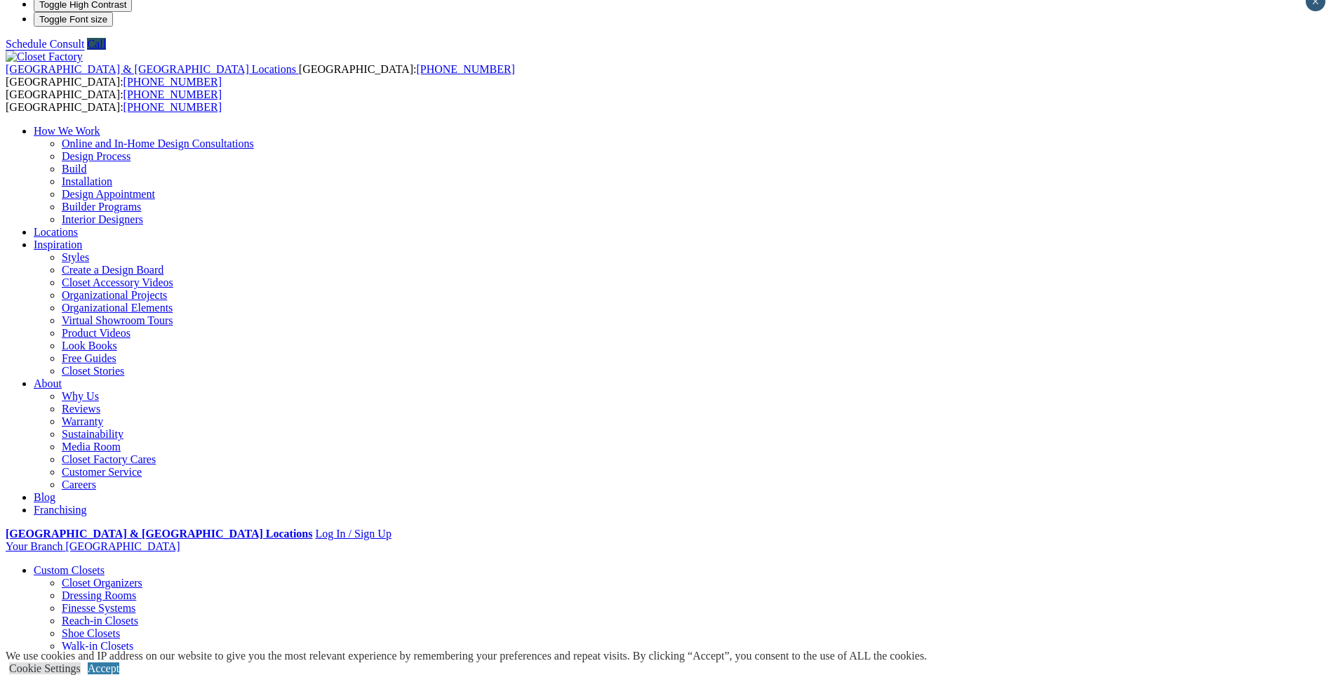 The width and height of the screenshot is (1331, 675). I want to click on a: Organizational Elements, so click(117, 307).